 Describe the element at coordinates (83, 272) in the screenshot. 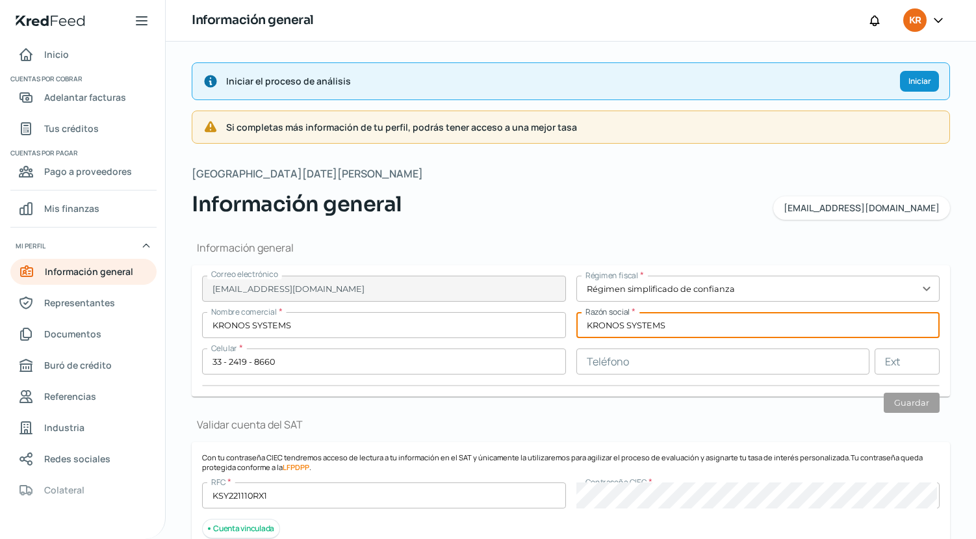

I see `a: Información general` at that location.